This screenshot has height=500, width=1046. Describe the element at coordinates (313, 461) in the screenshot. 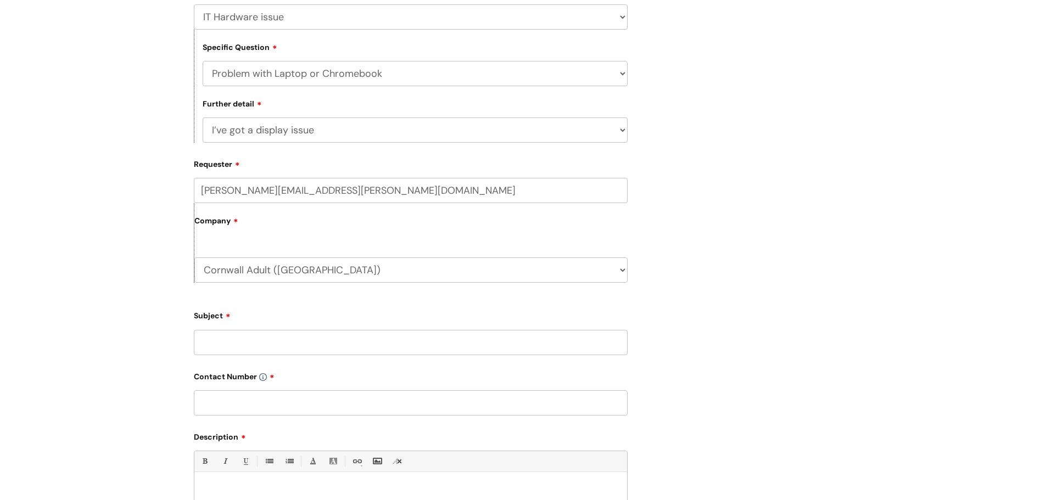

I see `a: Font Color` at that location.